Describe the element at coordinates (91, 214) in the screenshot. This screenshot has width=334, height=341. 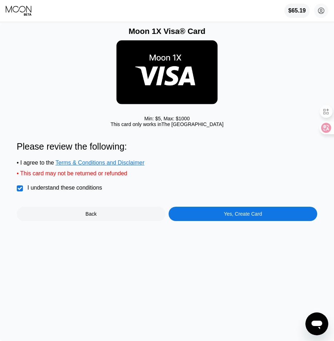
I see `div: Back` at that location.